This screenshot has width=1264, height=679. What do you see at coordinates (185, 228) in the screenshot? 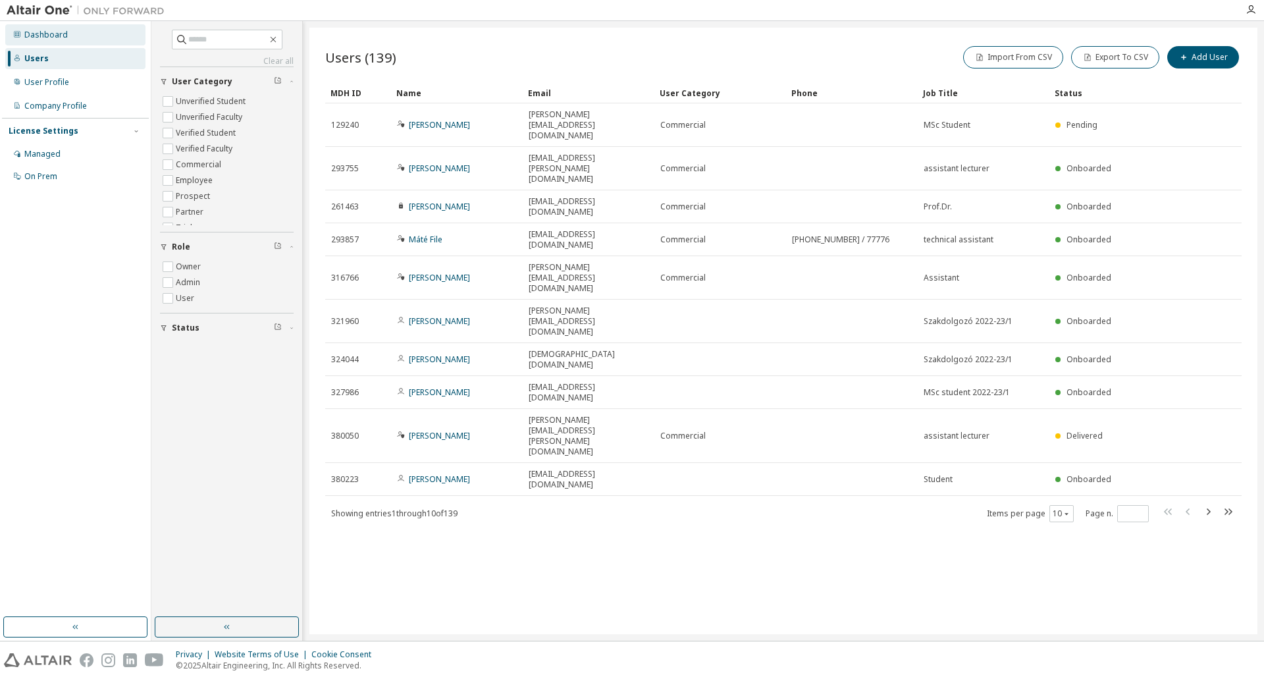
I see `label: Trial` at bounding box center [185, 228].